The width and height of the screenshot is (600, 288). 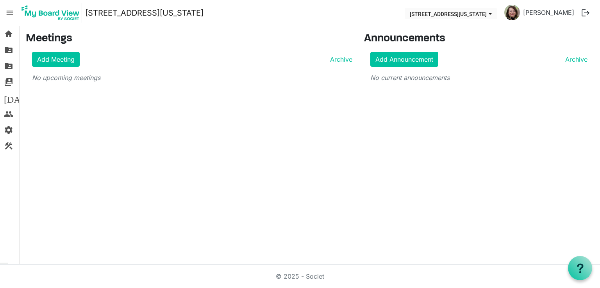 I want to click on span: people, so click(x=9, y=114).